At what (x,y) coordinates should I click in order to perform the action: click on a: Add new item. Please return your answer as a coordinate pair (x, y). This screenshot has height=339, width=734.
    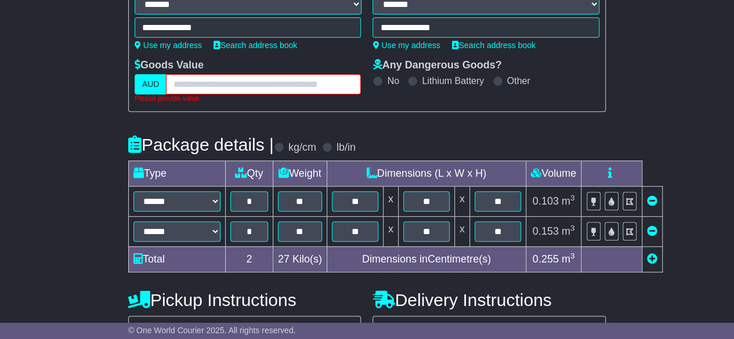
    Looking at the image, I should click on (652, 259).